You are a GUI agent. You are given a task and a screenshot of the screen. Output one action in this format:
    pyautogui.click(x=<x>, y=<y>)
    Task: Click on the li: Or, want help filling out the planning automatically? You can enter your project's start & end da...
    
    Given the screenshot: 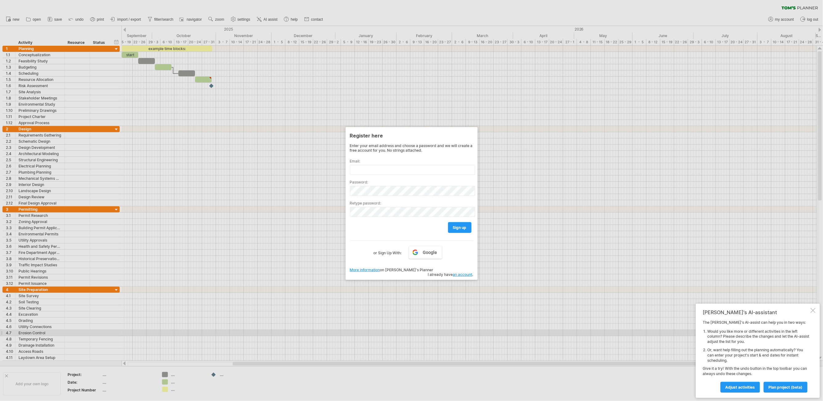 What is the action you would take?
    pyautogui.click(x=759, y=355)
    